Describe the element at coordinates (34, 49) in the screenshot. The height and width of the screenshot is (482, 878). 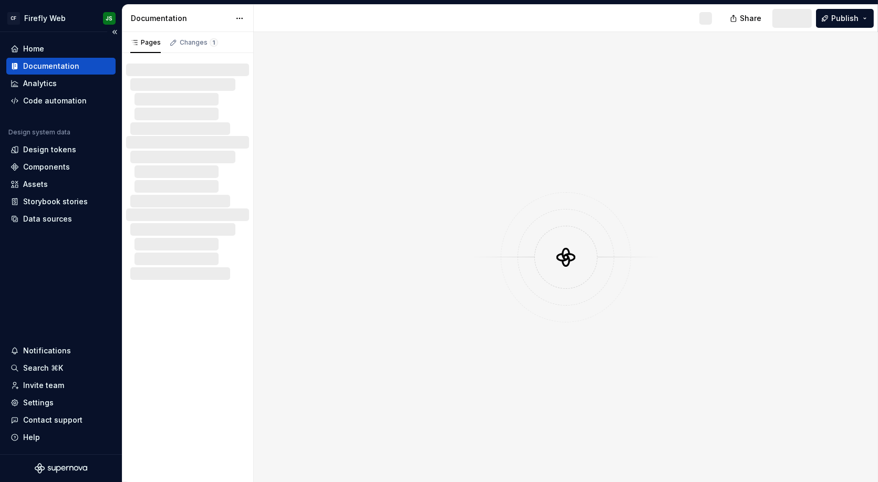
I see `div: Home` at that location.